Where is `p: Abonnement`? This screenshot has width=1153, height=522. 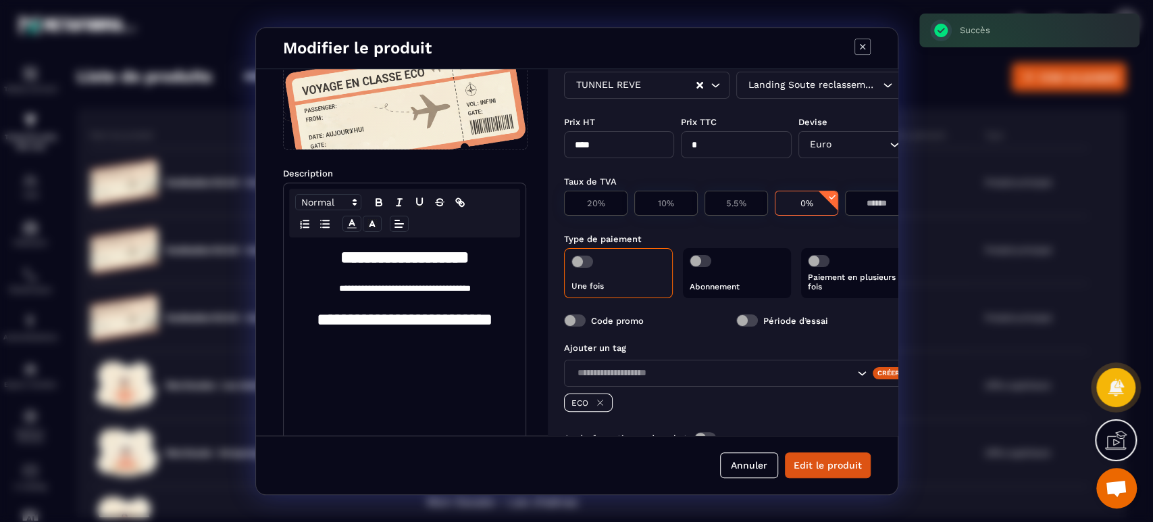 p: Abonnement is located at coordinates (737, 287).